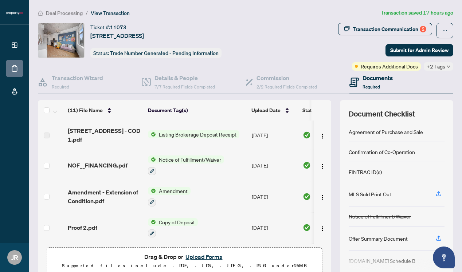 This screenshot has width=462, height=272. I want to click on span: 11073, so click(118, 27).